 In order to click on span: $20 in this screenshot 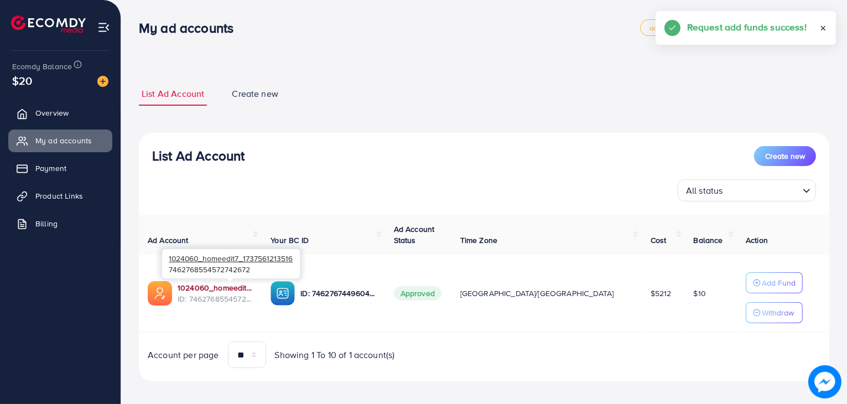, I will do `click(22, 80)`.